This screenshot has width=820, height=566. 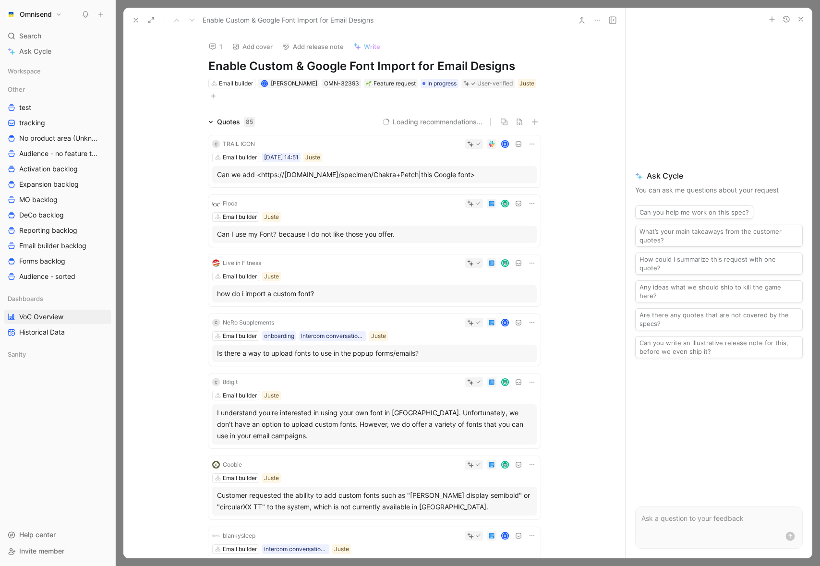 I want to click on span: Activation backlog, so click(x=49, y=169).